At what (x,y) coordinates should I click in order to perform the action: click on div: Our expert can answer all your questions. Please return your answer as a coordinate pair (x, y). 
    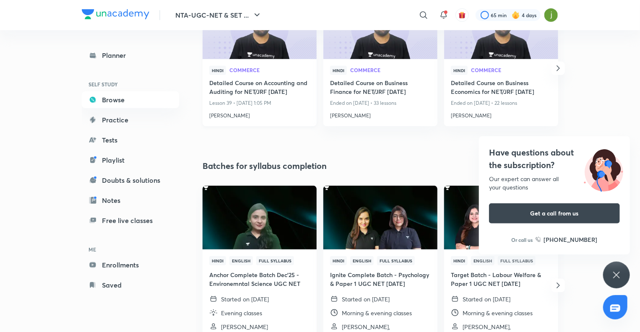
    Looking at the image, I should click on (555, 183).